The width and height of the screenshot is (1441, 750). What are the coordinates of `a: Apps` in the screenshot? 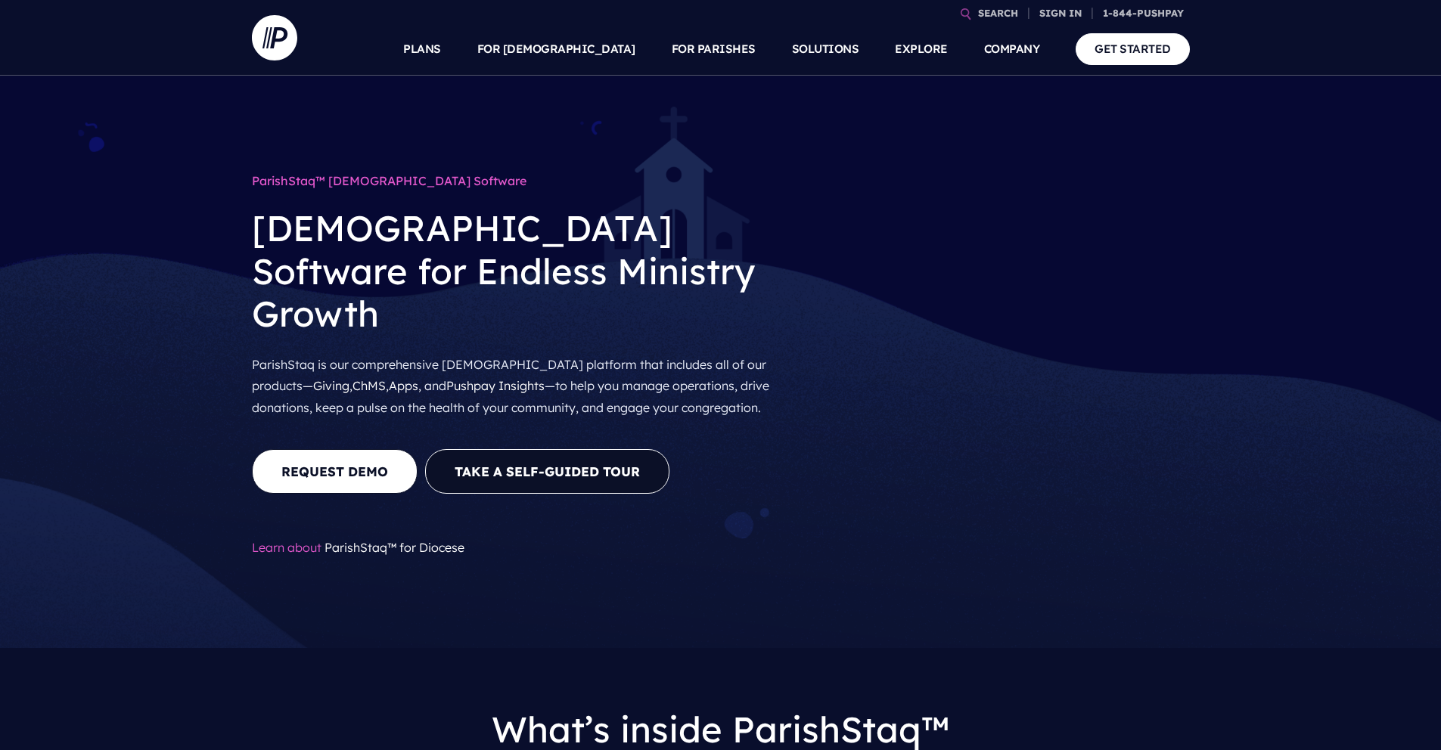 It's located at (403, 386).